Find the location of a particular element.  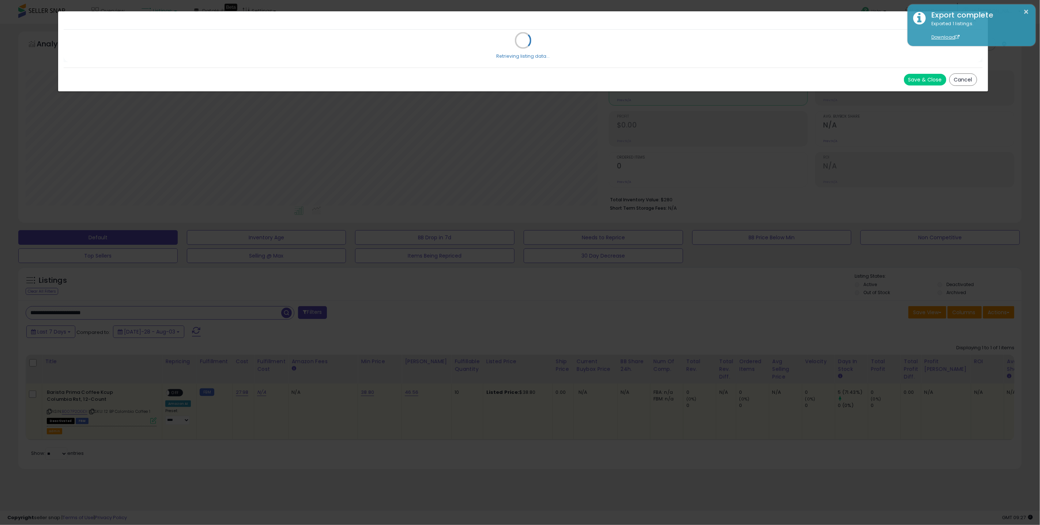

div: Retrieving listing data... is located at coordinates (523, 56).